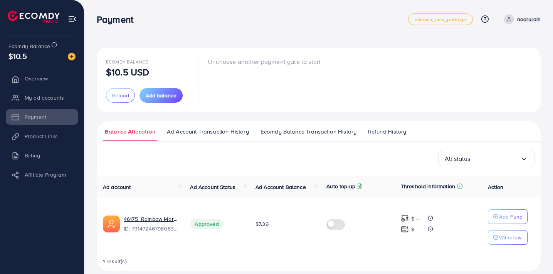  Describe the element at coordinates (161, 95) in the screenshot. I see `button: Add balance` at that location.